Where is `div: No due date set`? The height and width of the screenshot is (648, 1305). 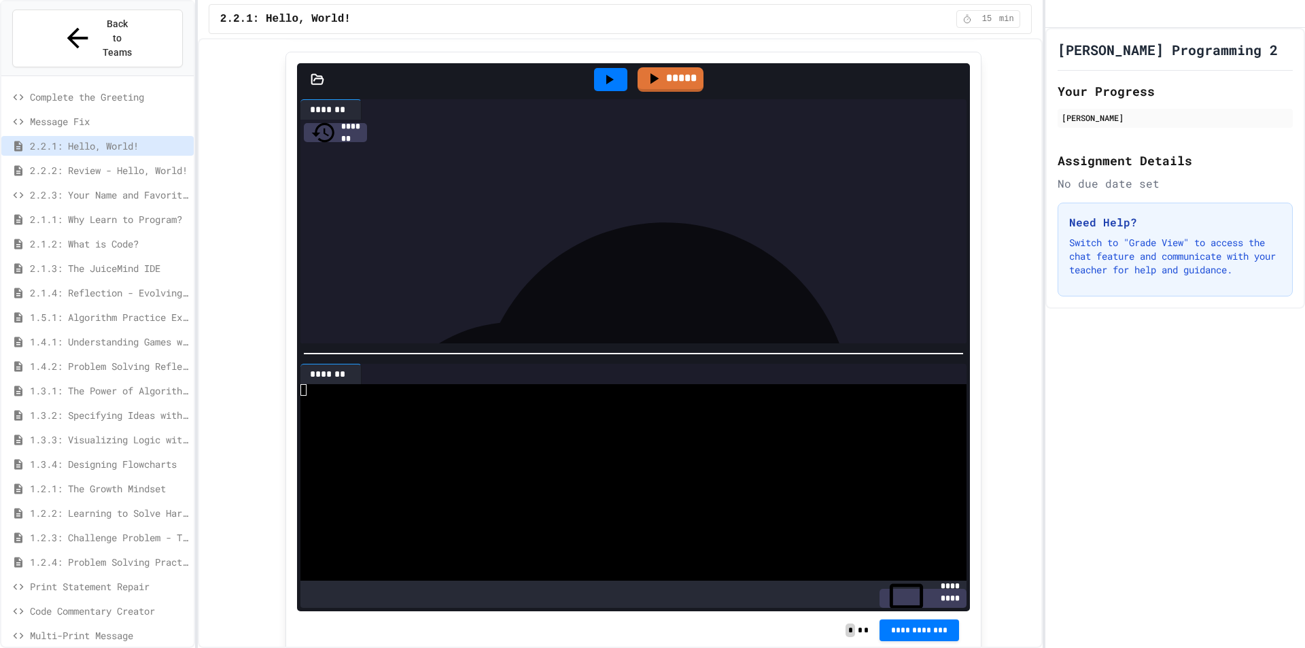
div: No due date set is located at coordinates (1175, 183).